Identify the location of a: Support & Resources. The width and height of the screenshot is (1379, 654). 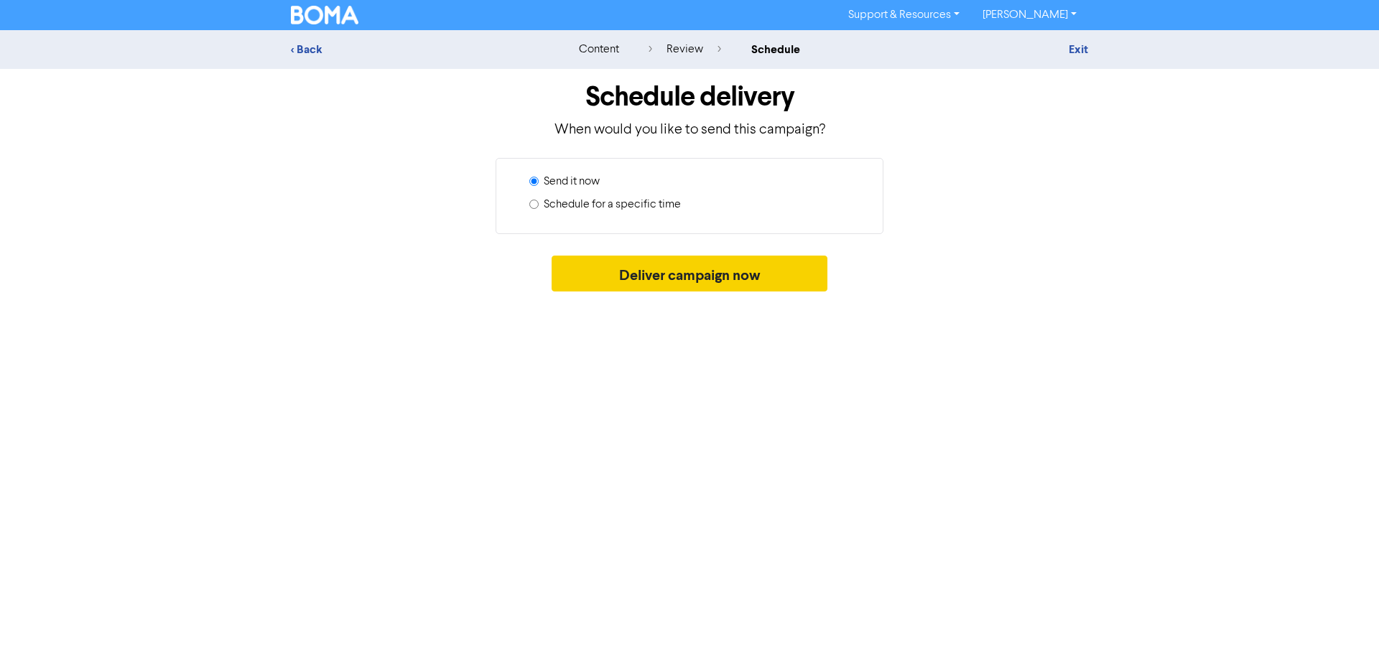
(904, 15).